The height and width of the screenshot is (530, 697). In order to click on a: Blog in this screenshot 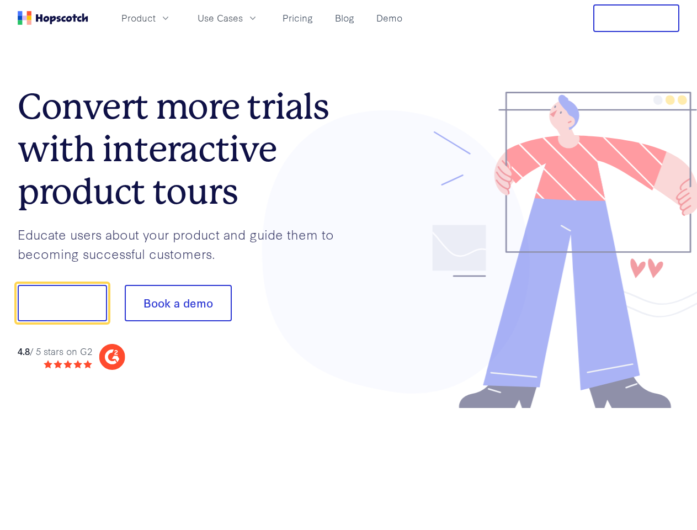, I will do `click(345, 18)`.